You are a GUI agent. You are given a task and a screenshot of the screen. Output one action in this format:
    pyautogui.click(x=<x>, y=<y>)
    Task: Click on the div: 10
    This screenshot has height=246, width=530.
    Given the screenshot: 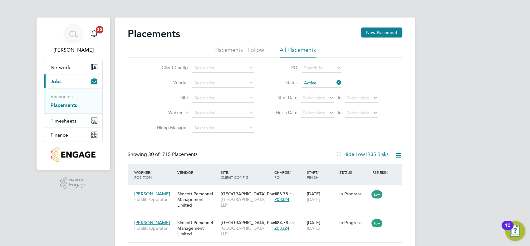 What is the action you would take?
    pyautogui.click(x=508, y=229)
    